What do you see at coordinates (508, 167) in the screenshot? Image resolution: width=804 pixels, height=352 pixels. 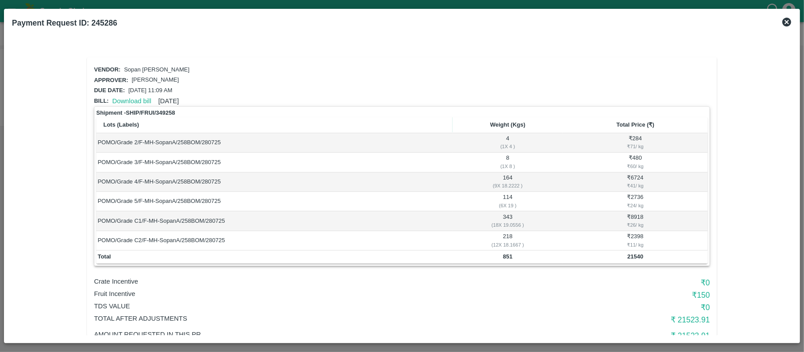 I see `div: ( 1 X 8 )` at bounding box center [508, 167].